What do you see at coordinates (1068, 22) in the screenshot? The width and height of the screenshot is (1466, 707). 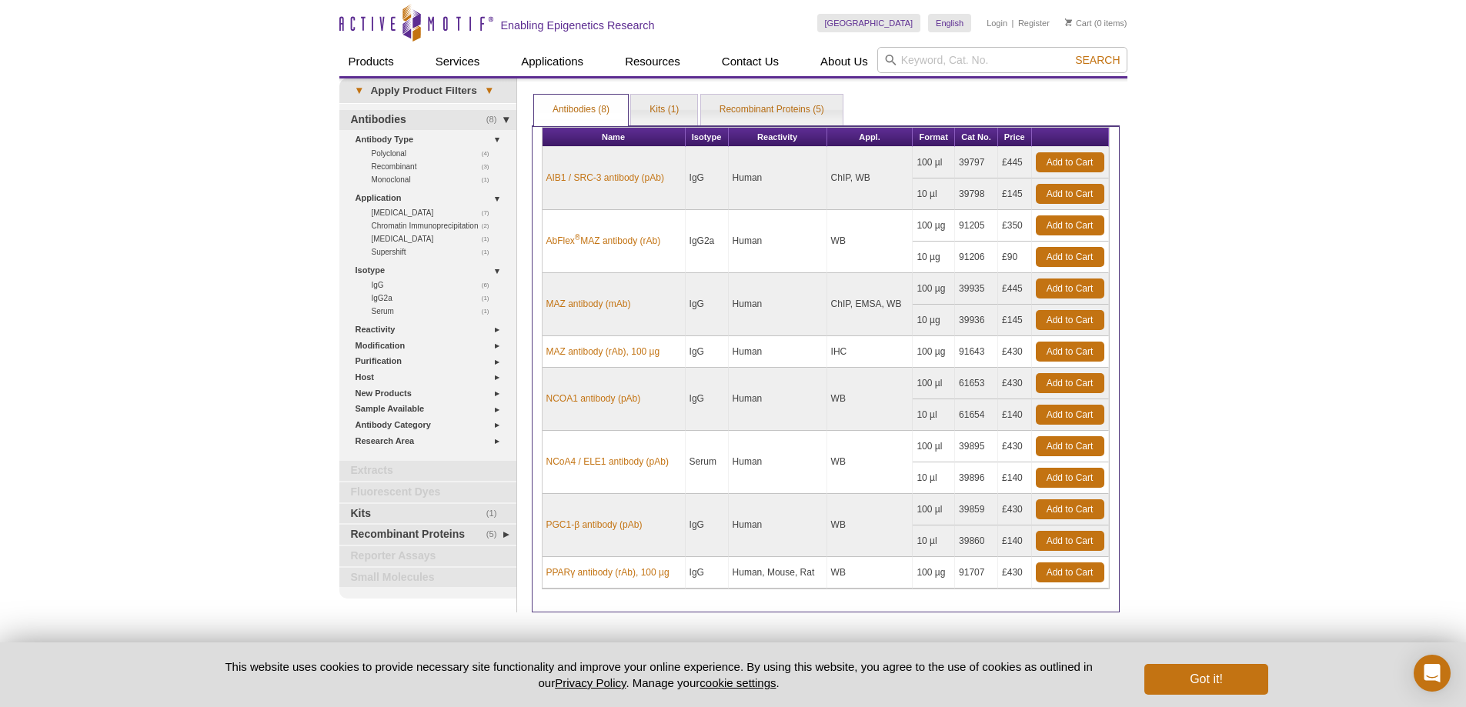 I see `img: Your Cart` at bounding box center [1068, 22].